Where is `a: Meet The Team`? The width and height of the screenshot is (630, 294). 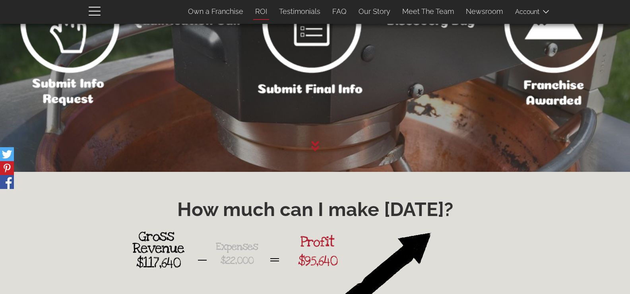
a: Meet The Team is located at coordinates (428, 12).